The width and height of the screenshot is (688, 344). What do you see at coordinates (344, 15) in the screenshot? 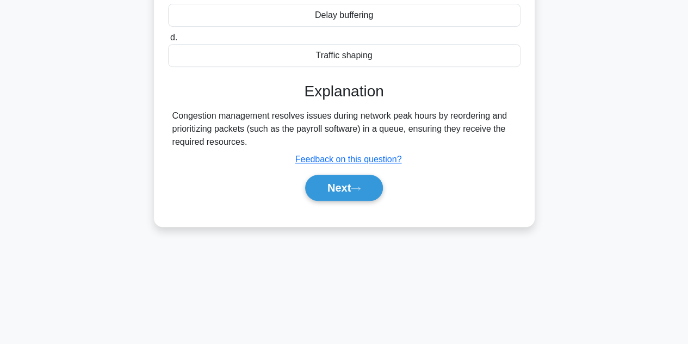
I see `div: Delay buffering` at bounding box center [344, 15].